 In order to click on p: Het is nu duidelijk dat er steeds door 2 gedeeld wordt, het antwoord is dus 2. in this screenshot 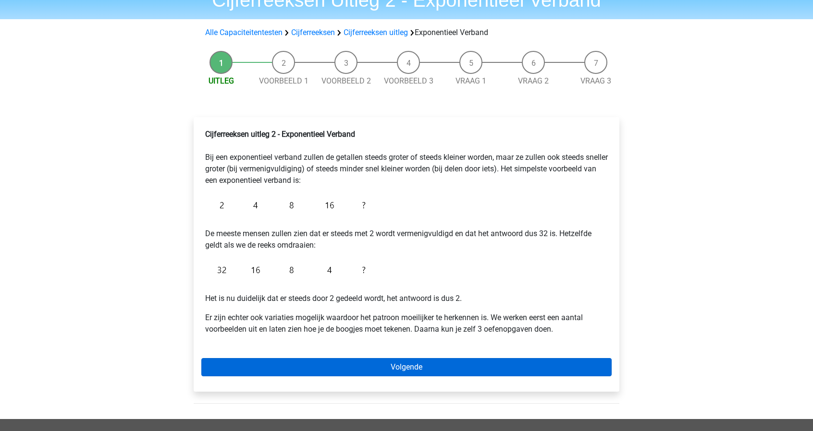, I will do `click(406, 293)`.